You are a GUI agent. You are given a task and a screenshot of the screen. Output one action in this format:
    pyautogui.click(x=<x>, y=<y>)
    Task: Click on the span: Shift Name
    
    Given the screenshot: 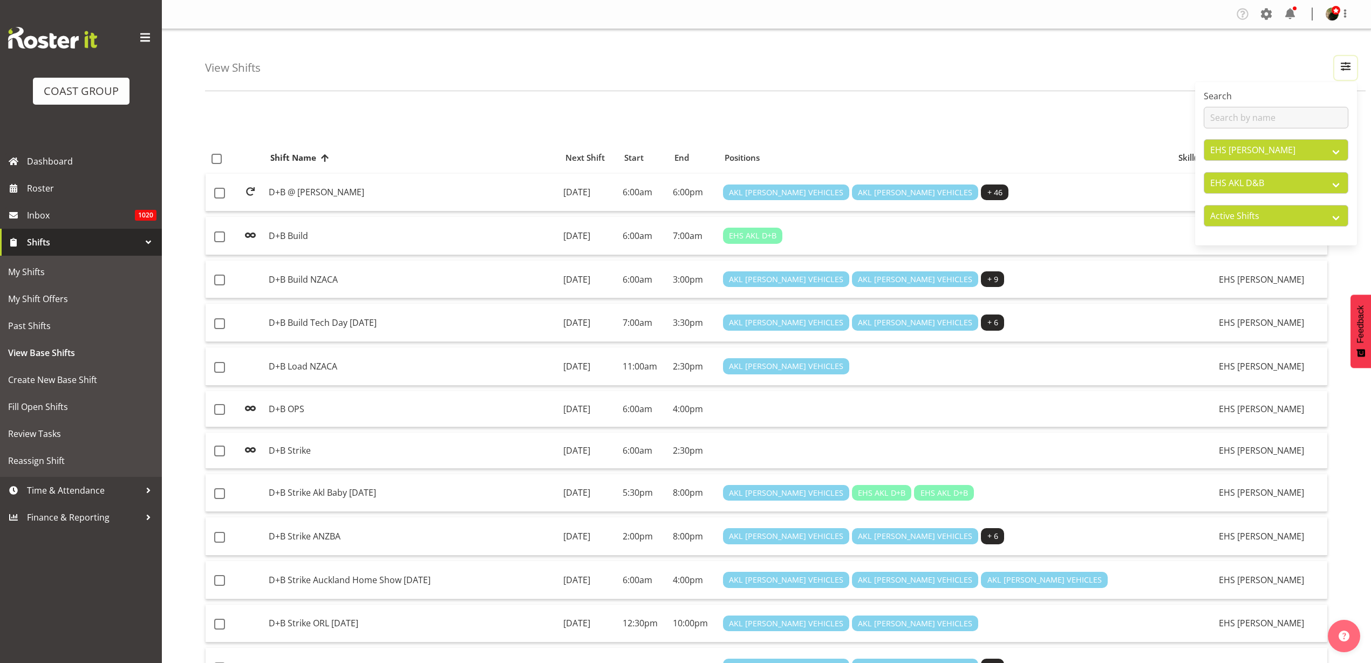 What is the action you would take?
    pyautogui.click(x=293, y=158)
    